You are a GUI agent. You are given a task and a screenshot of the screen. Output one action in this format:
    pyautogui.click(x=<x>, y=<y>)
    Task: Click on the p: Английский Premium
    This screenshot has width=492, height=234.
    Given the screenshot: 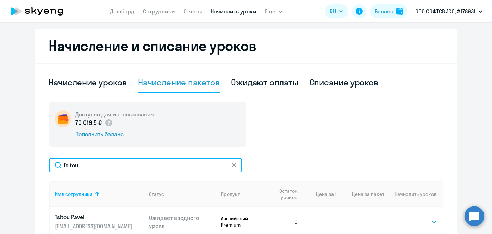 What is the action you would take?
    pyautogui.click(x=245, y=221)
    